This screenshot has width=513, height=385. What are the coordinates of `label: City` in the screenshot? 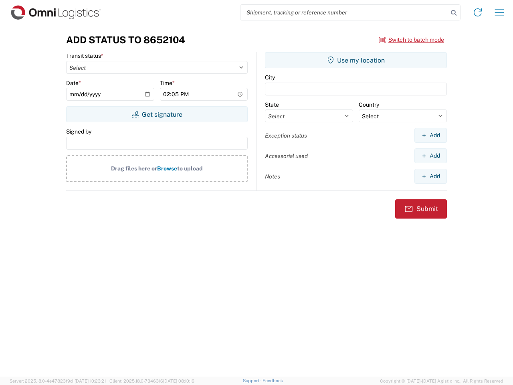 It's located at (270, 77).